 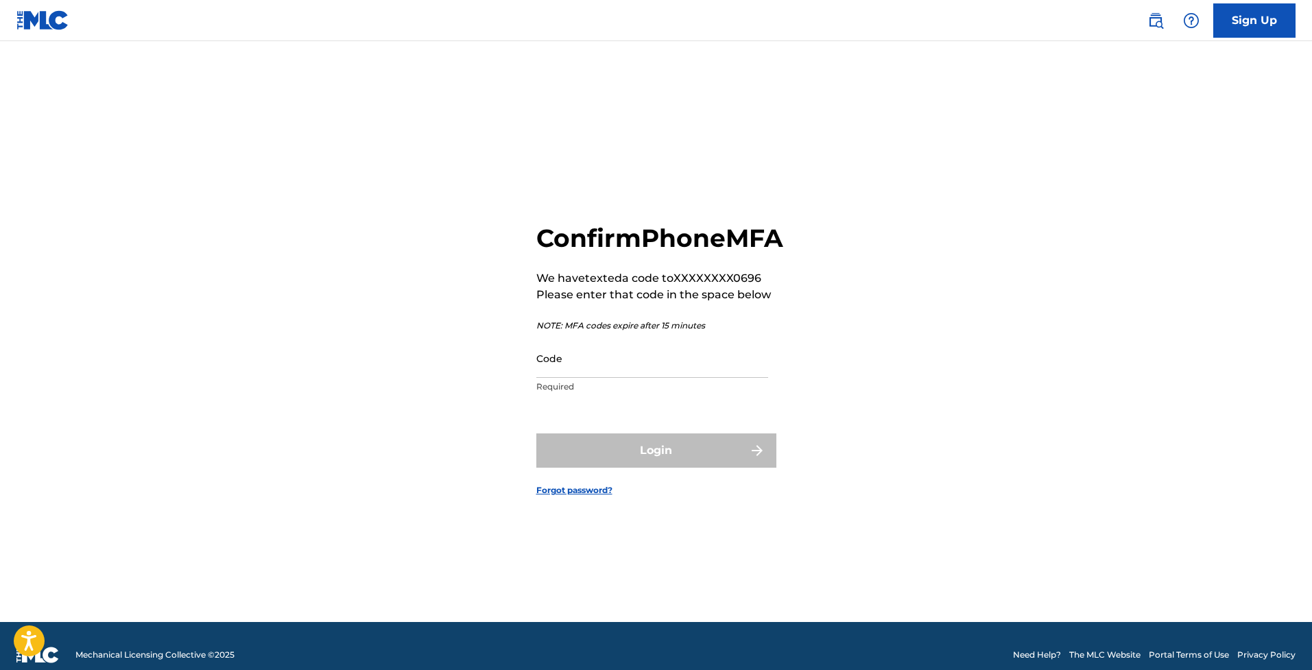 What do you see at coordinates (43, 20) in the screenshot?
I see `img: MLC Logo` at bounding box center [43, 20].